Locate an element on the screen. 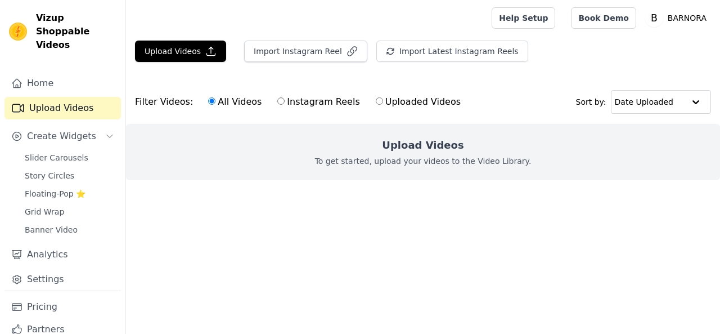  div: Filter Videos: is located at coordinates (301, 102).